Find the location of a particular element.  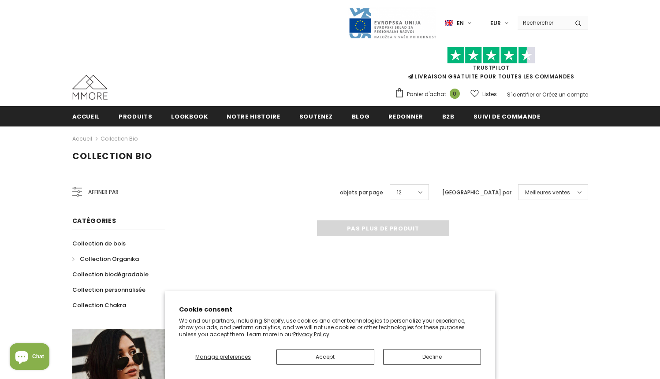

img: Faites confiance aux étoiles pilotes is located at coordinates (491, 55).